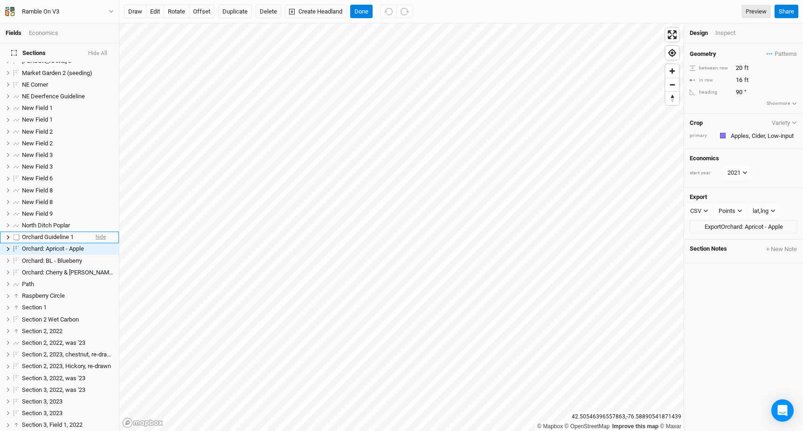  I want to click on div: Orchard: BL - Blueberry, so click(68, 261).